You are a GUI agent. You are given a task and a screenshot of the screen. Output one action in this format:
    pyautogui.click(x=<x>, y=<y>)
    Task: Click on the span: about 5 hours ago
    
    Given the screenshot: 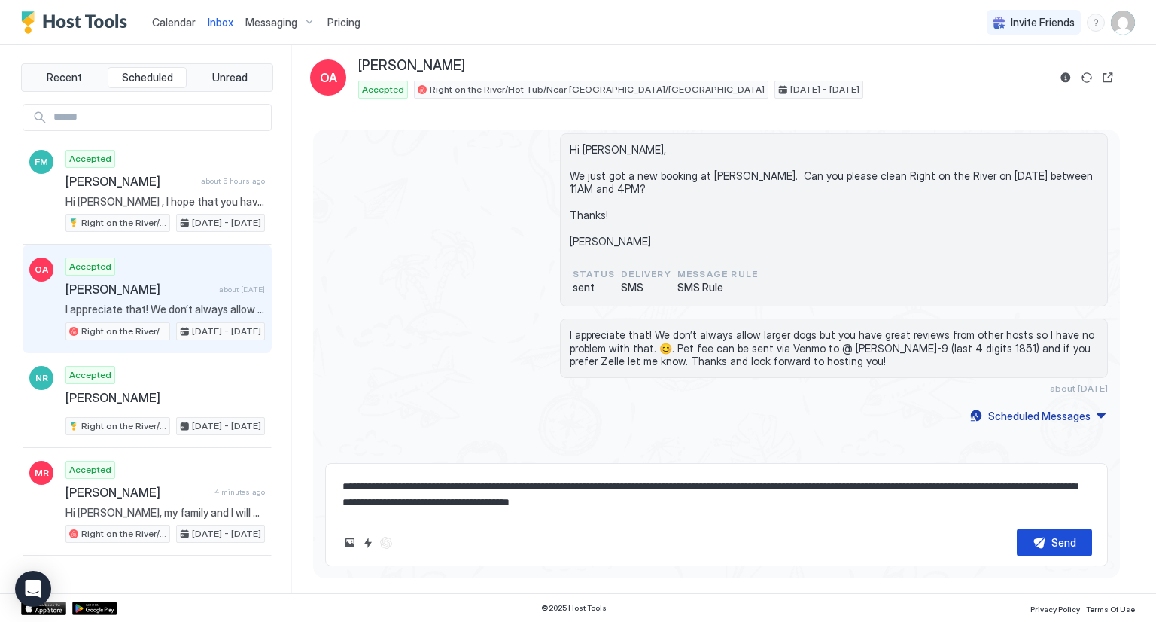 What is the action you would take?
    pyautogui.click(x=233, y=181)
    